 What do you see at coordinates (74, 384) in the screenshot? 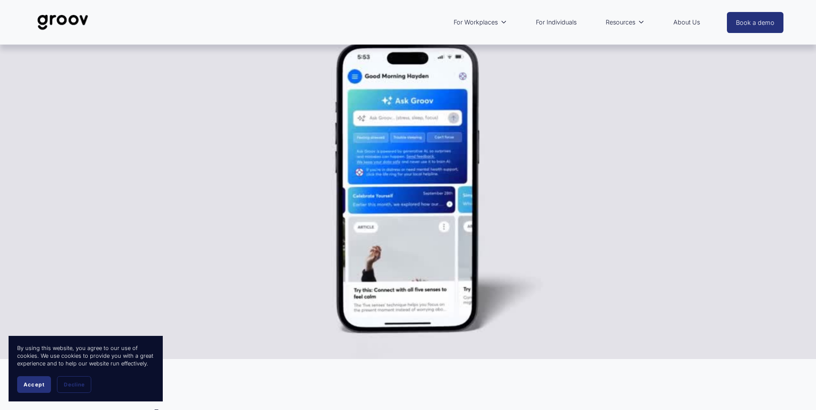
I see `button: Decline` at bounding box center [74, 384].